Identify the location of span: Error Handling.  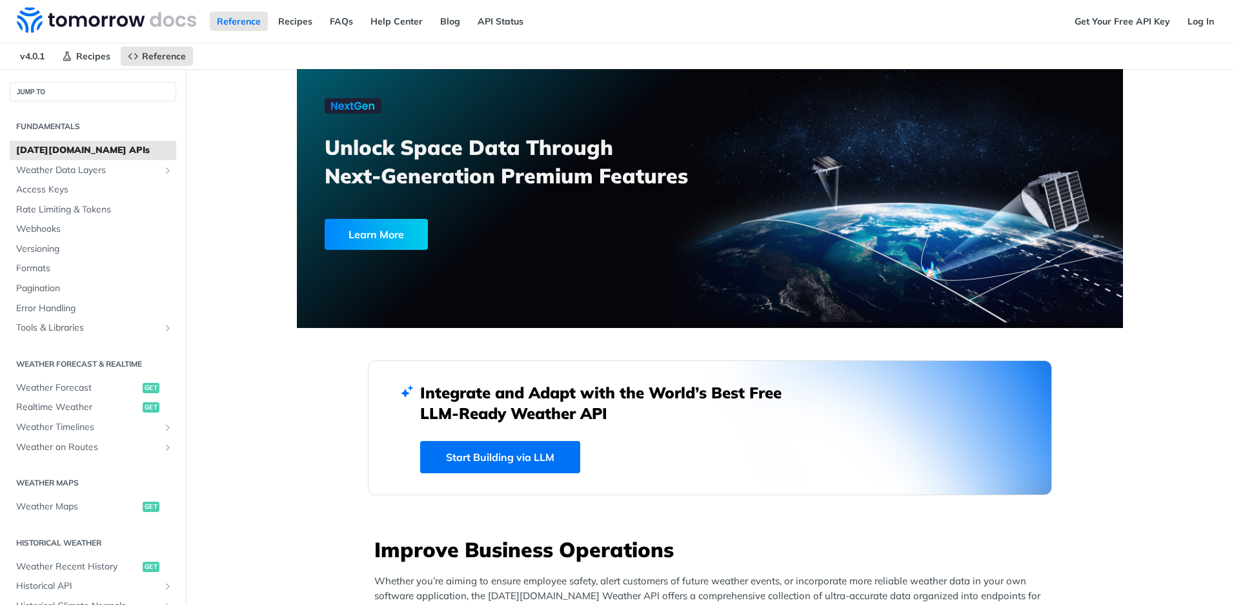
(94, 309).